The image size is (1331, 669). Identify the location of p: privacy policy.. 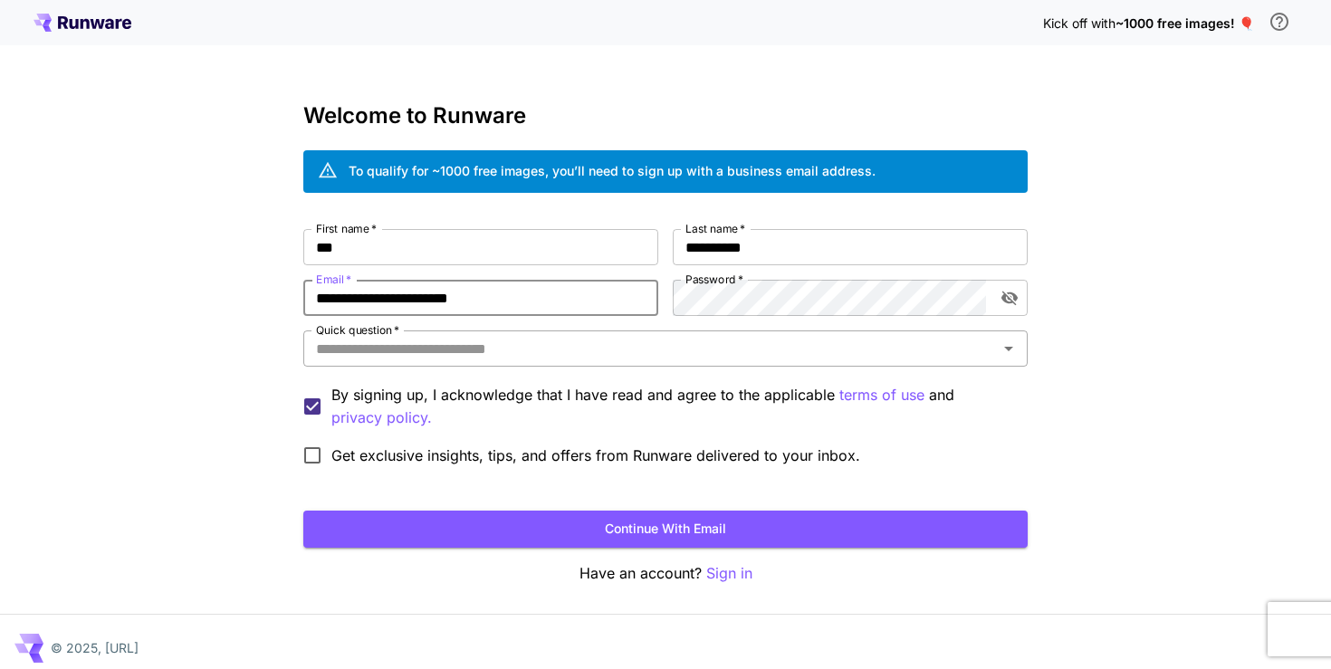
(381, 417).